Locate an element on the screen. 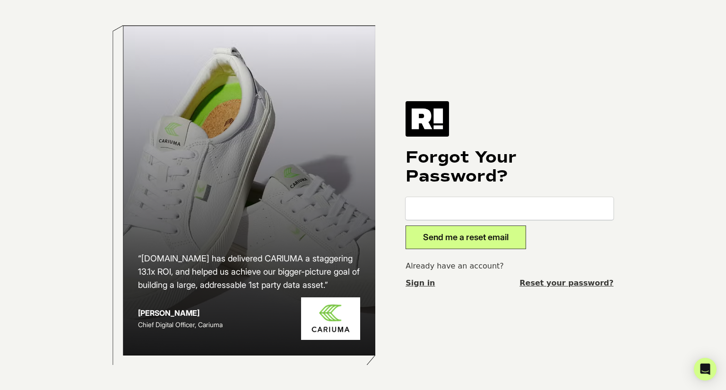 The width and height of the screenshot is (726, 390). button: Send me a reset email is located at coordinates (465, 237).